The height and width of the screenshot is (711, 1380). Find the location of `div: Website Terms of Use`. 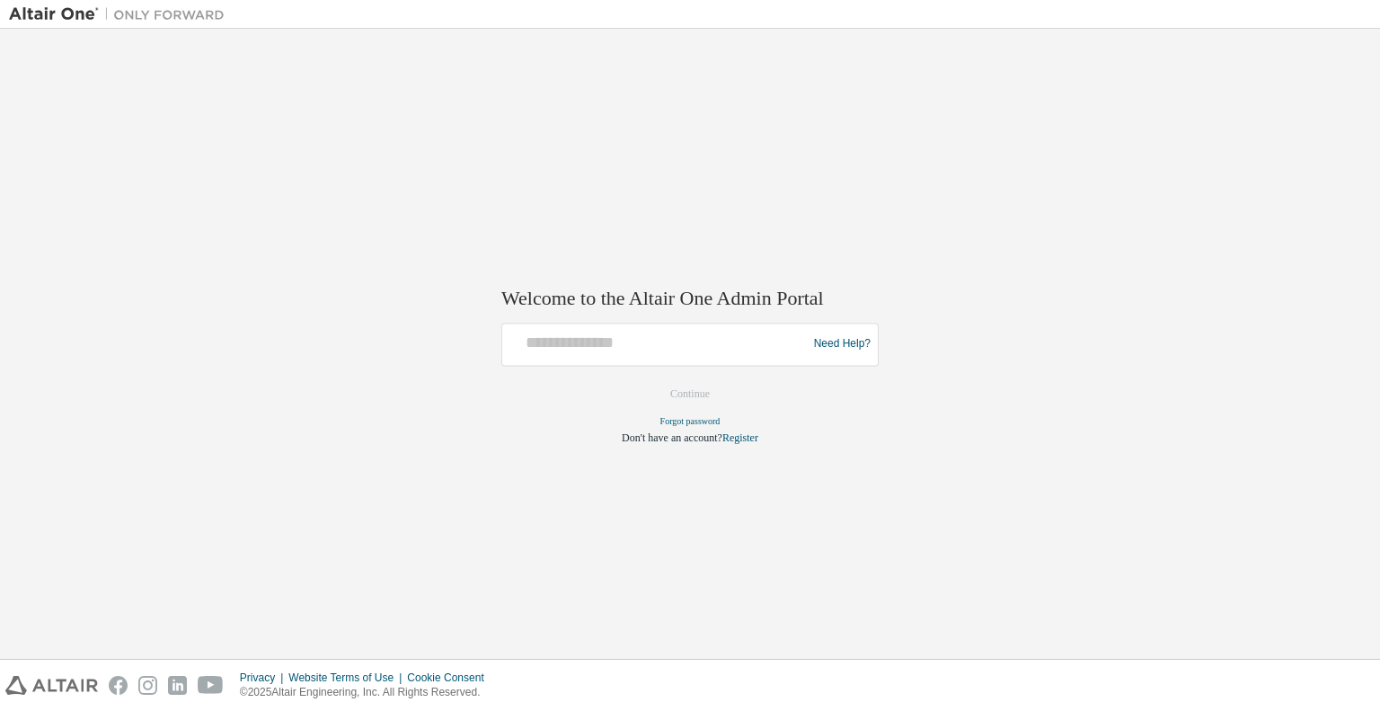

div: Website Terms of Use is located at coordinates (348, 678).